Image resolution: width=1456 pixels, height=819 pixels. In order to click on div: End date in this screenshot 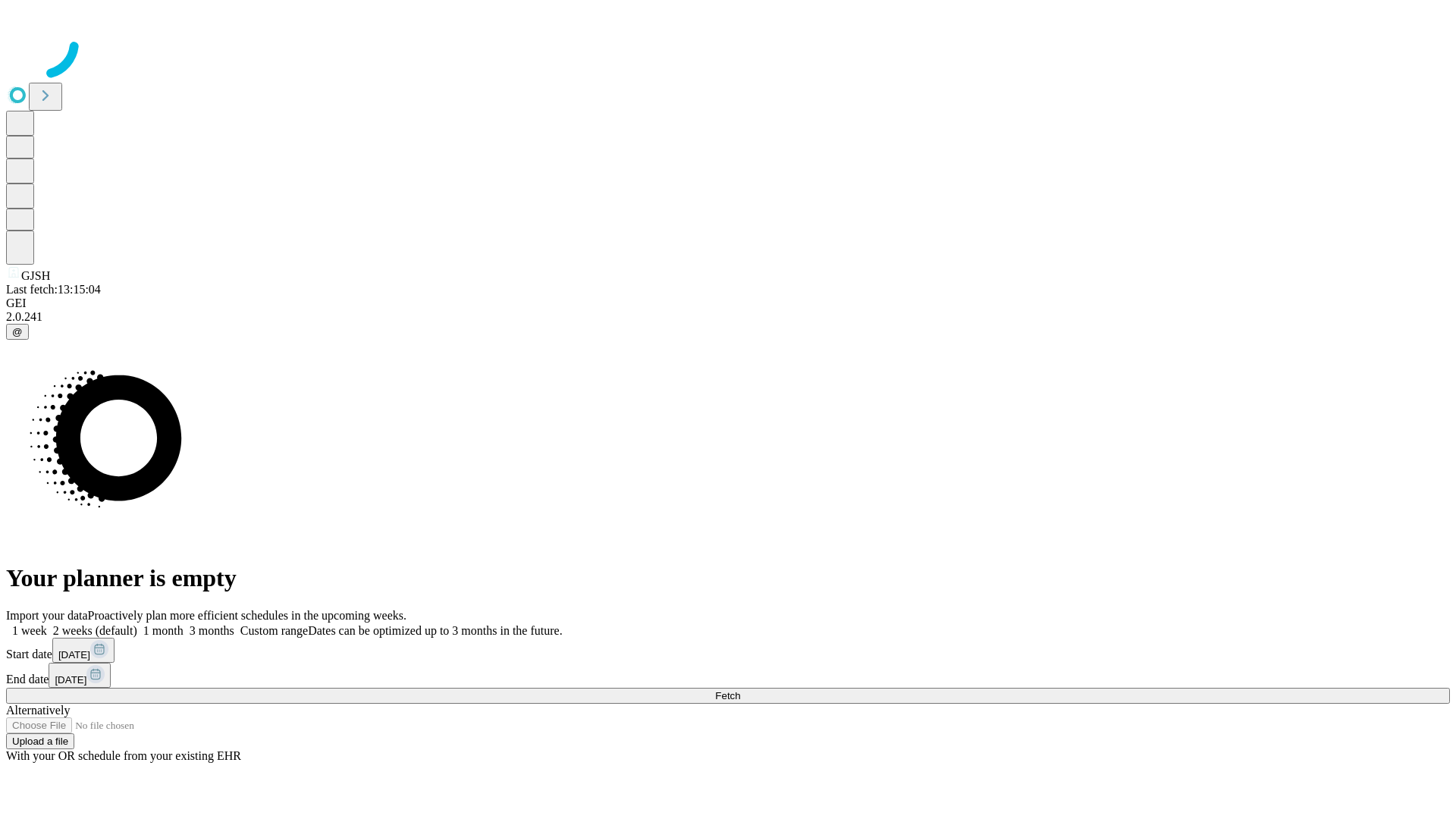, I will do `click(728, 676)`.